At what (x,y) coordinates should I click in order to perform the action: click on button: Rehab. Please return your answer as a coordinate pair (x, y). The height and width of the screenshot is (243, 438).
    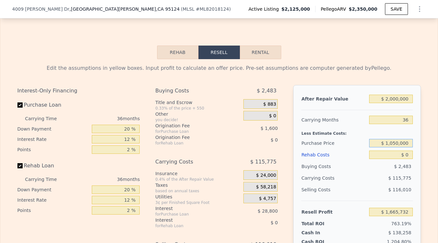
    Looking at the image, I should click on (178, 52).